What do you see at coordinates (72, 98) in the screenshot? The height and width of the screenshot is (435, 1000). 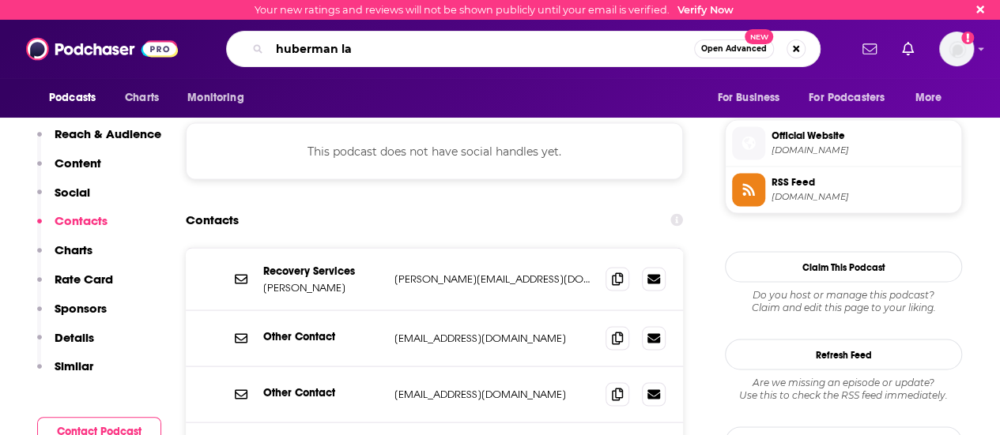 I see `span: Podcasts` at bounding box center [72, 98].